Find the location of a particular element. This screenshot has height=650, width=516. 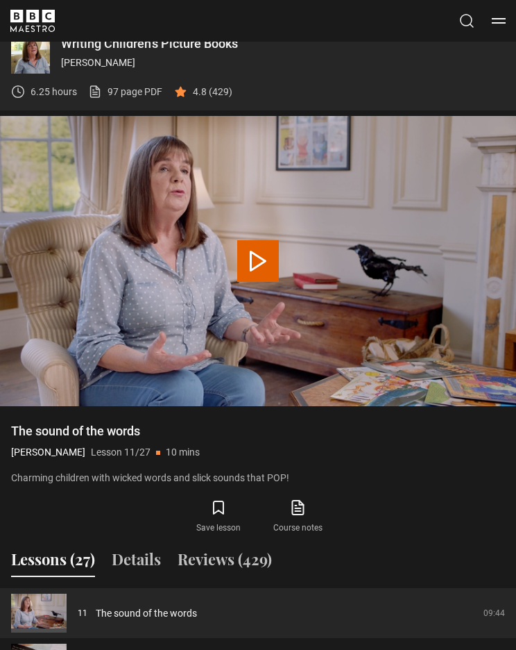

button: Play Lesson The sound of the words is located at coordinates (258, 261).